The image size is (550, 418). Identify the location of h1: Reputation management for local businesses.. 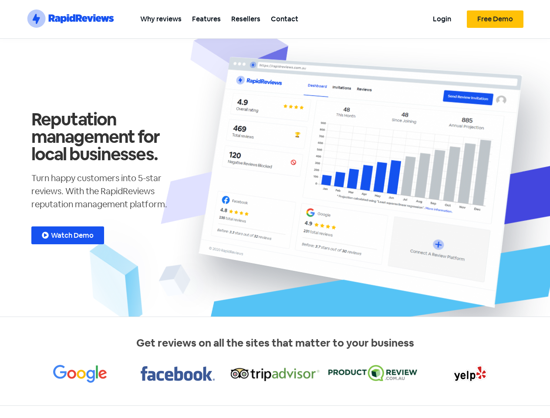
(110, 137).